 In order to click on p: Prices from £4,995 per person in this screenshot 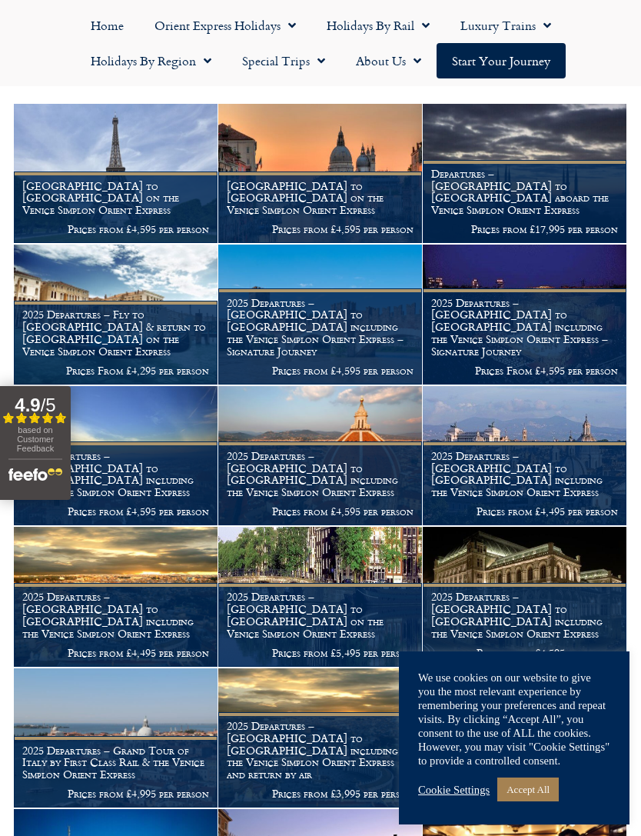, I will do `click(115, 794)`.